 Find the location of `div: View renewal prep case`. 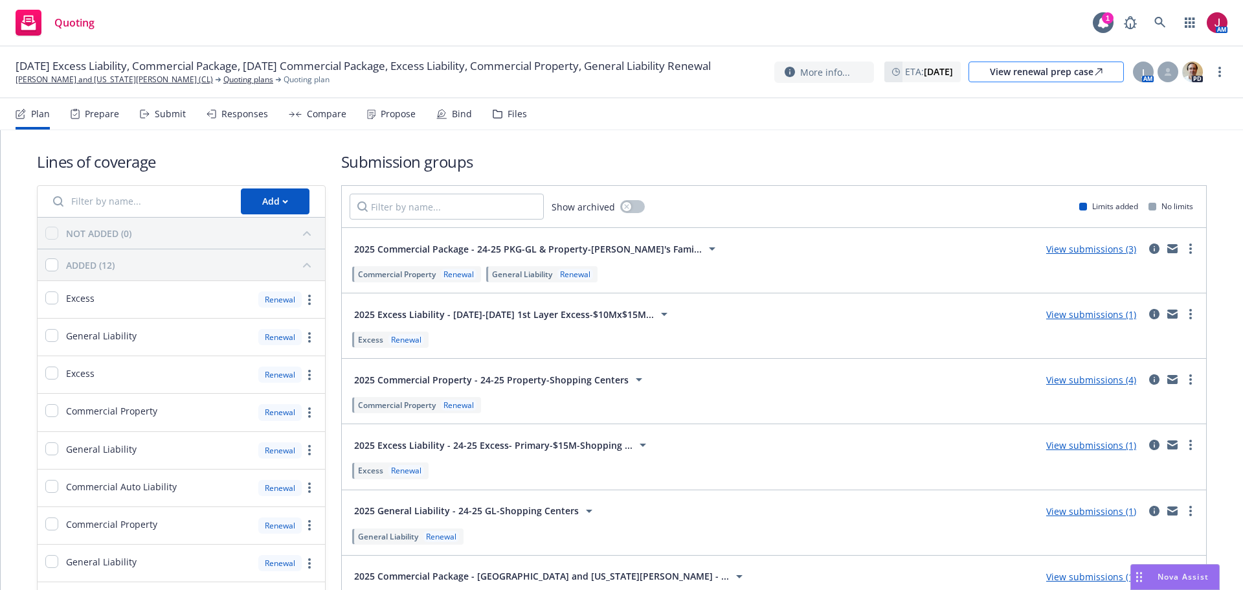

div: View renewal prep case is located at coordinates (1046, 72).